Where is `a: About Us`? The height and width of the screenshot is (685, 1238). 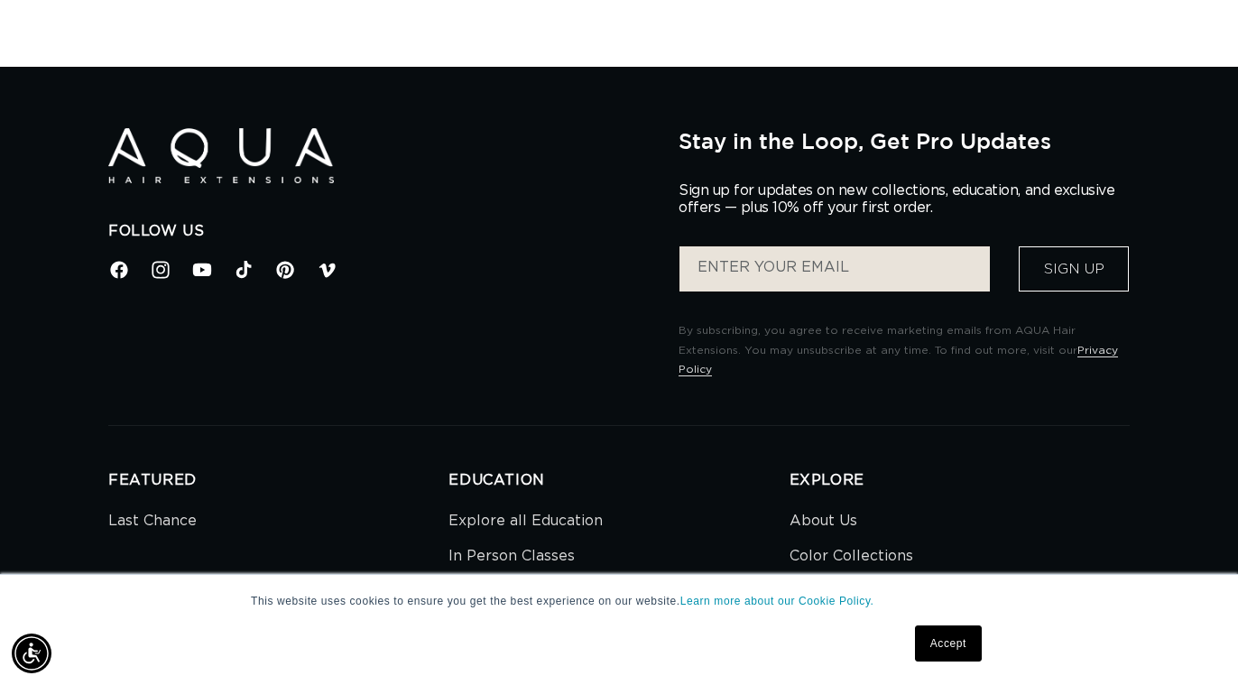
a: About Us is located at coordinates (823, 523).